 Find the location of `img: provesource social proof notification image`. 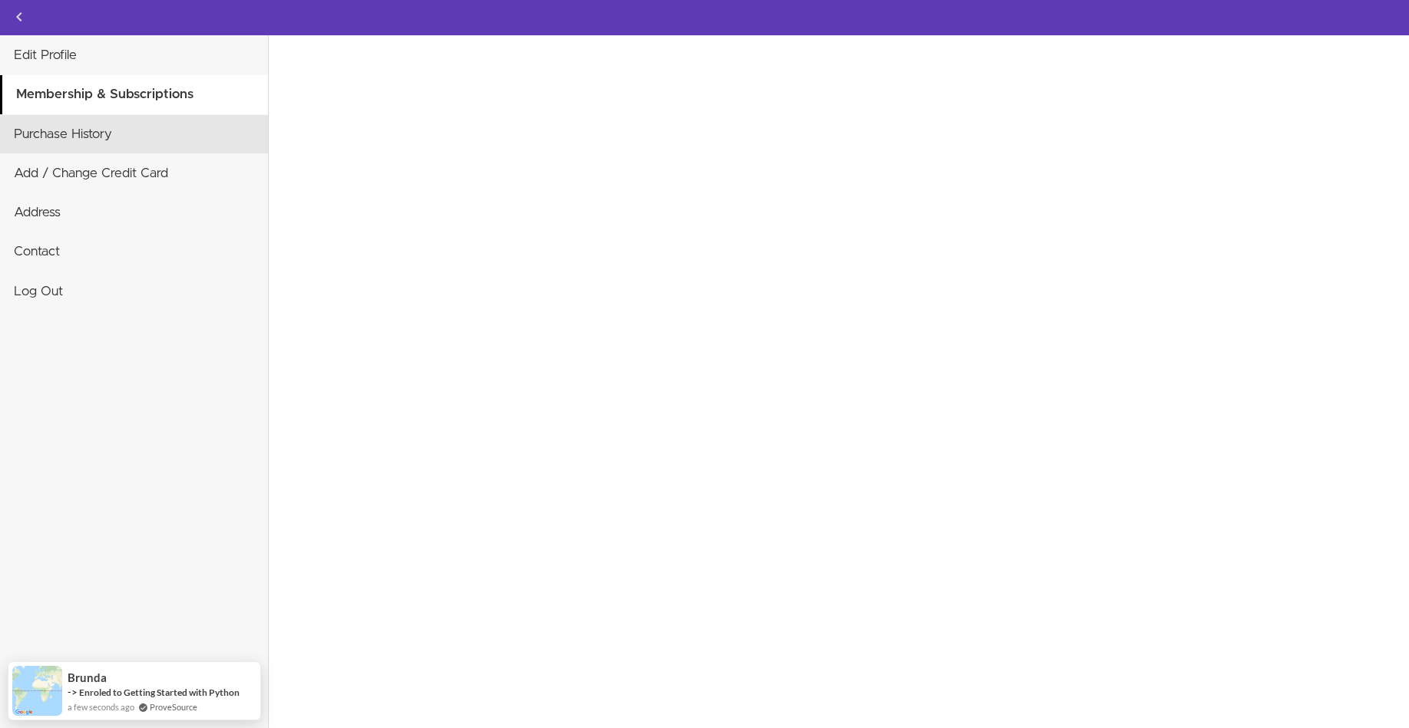

img: provesource social proof notification image is located at coordinates (37, 691).